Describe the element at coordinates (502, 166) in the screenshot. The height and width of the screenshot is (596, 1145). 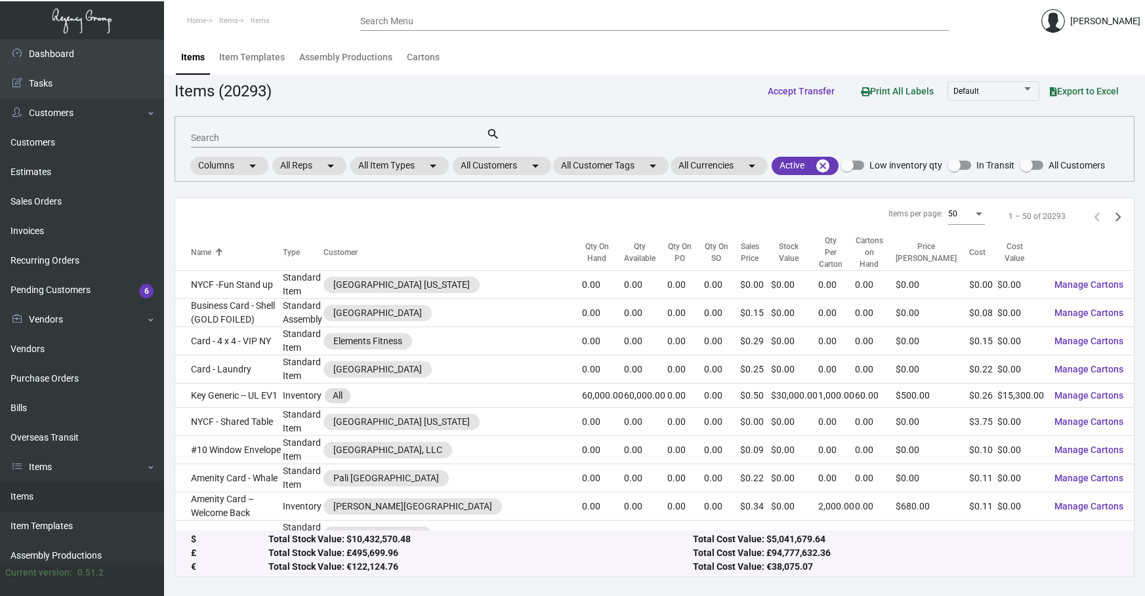
I see `mat-chip: All Customers` at that location.